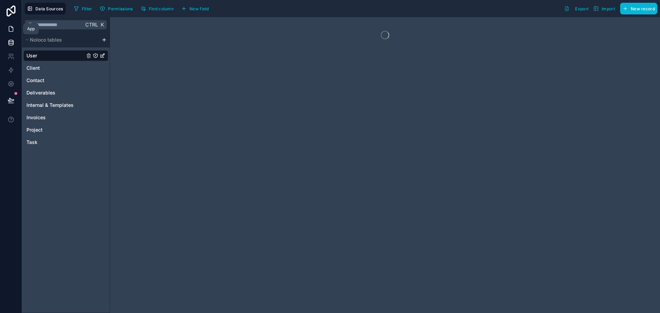 The height and width of the screenshot is (313, 660). What do you see at coordinates (116, 9) in the screenshot?
I see `button: Permissions` at bounding box center [116, 9].